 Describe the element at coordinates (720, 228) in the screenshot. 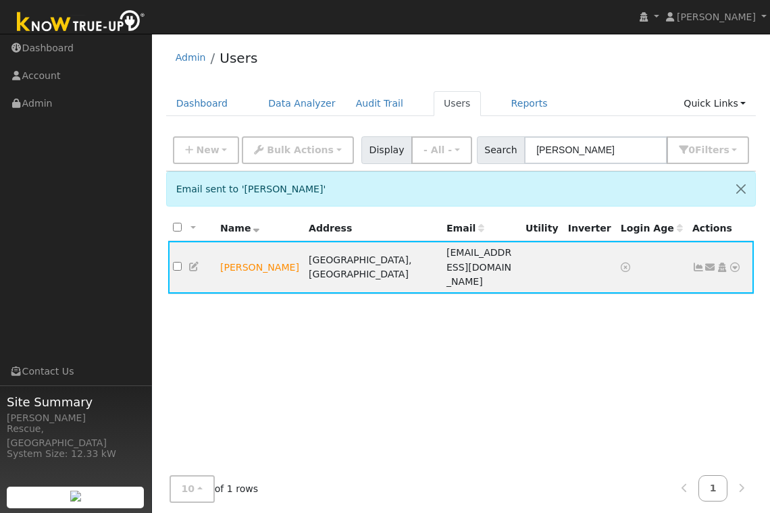

I see `div: Actions` at that location.